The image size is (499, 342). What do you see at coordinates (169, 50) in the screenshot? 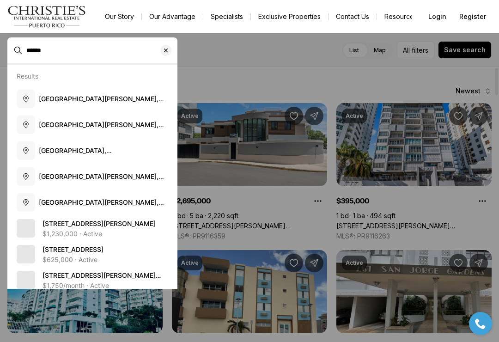
I see `button: Clear search input` at bounding box center [169, 50].